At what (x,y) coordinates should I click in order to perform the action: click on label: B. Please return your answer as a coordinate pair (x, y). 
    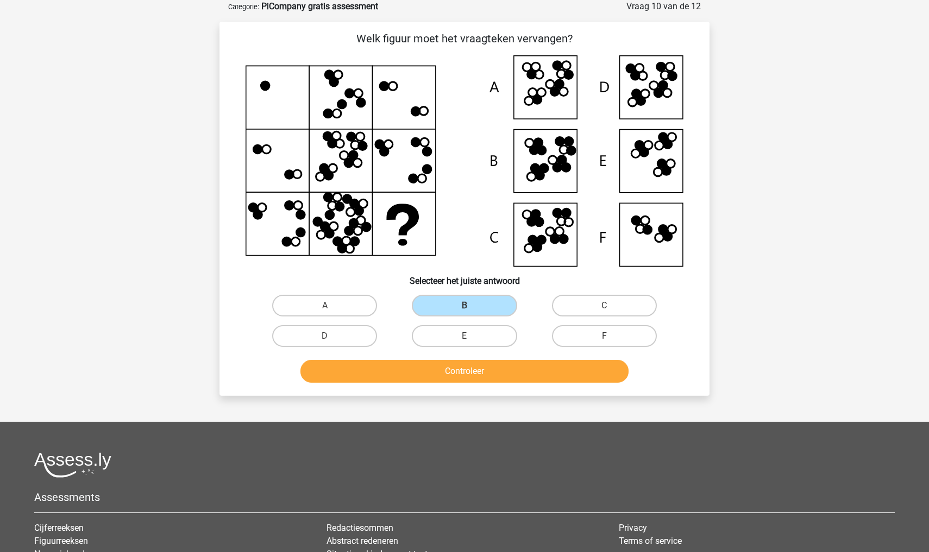
    Looking at the image, I should click on (464, 306).